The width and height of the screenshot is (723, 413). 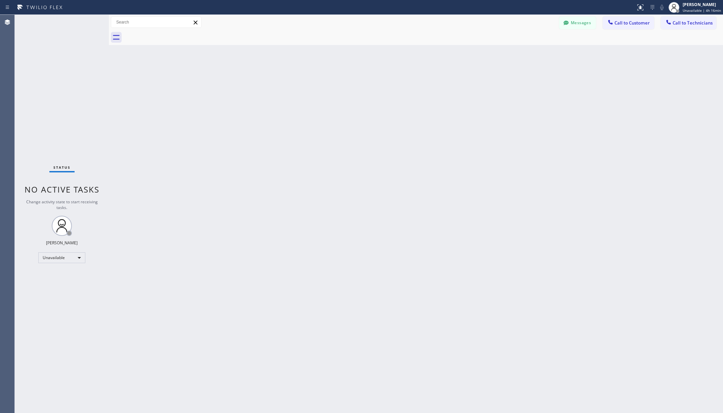 I want to click on button: Mute, so click(x=662, y=7).